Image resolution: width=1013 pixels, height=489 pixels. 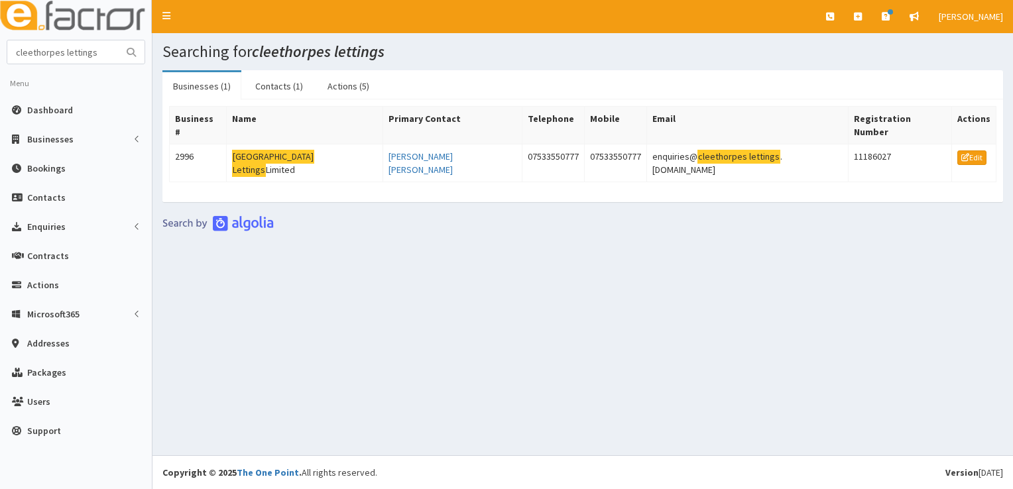 I want to click on span: Dashboard, so click(x=50, y=110).